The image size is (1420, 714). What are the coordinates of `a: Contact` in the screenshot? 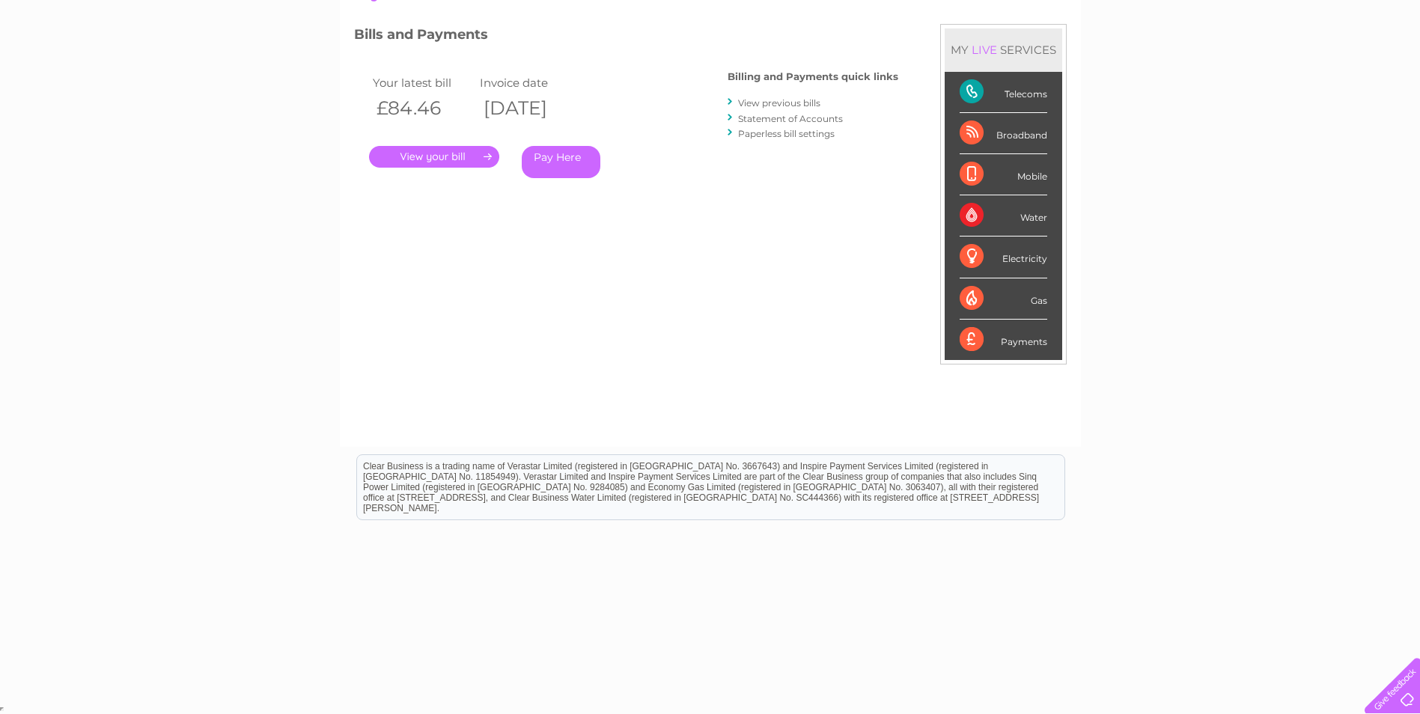 It's located at (1338, 69).